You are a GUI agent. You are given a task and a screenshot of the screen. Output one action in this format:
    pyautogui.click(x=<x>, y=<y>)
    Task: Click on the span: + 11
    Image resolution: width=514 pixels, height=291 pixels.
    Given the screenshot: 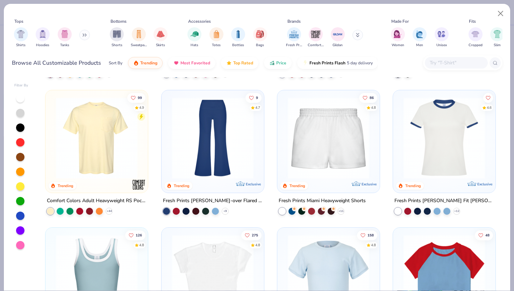 What is the action you would take?
    pyautogui.click(x=341, y=211)
    